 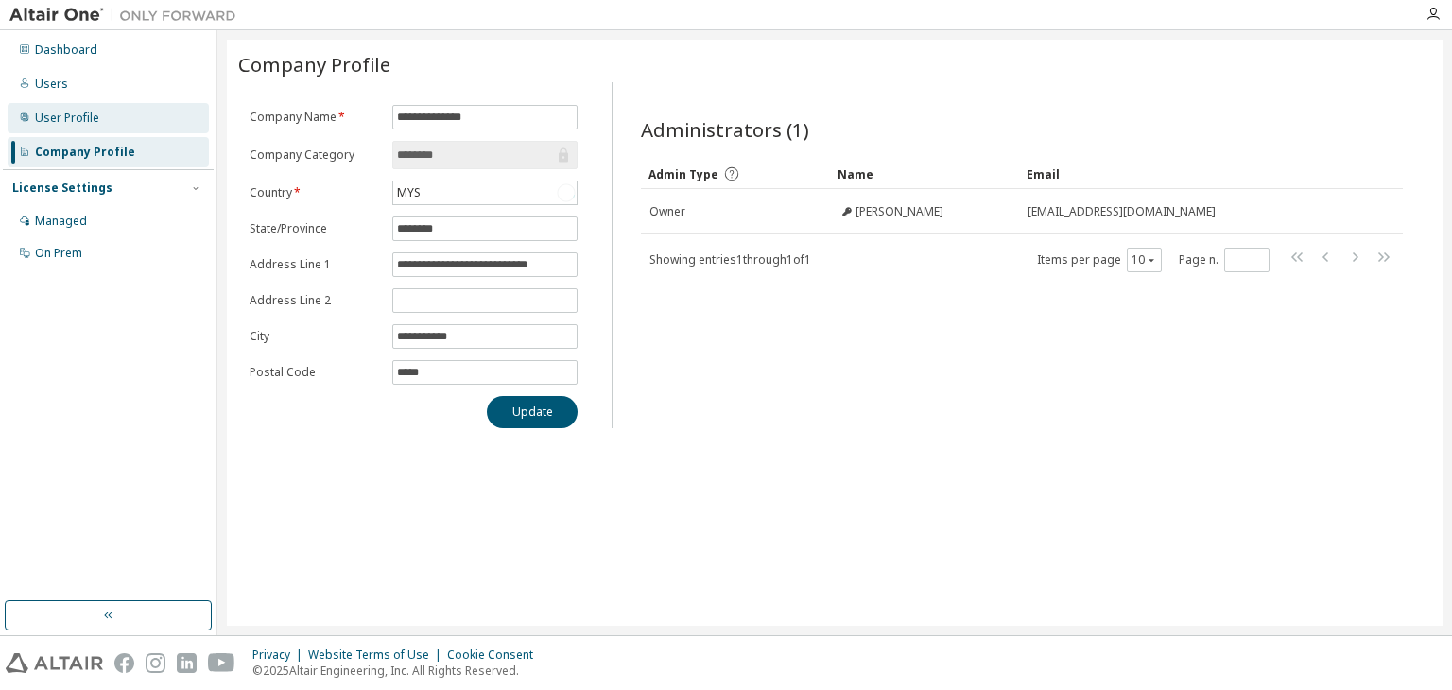 What do you see at coordinates (62, 188) in the screenshot?
I see `div: License Settings` at bounding box center [62, 188].